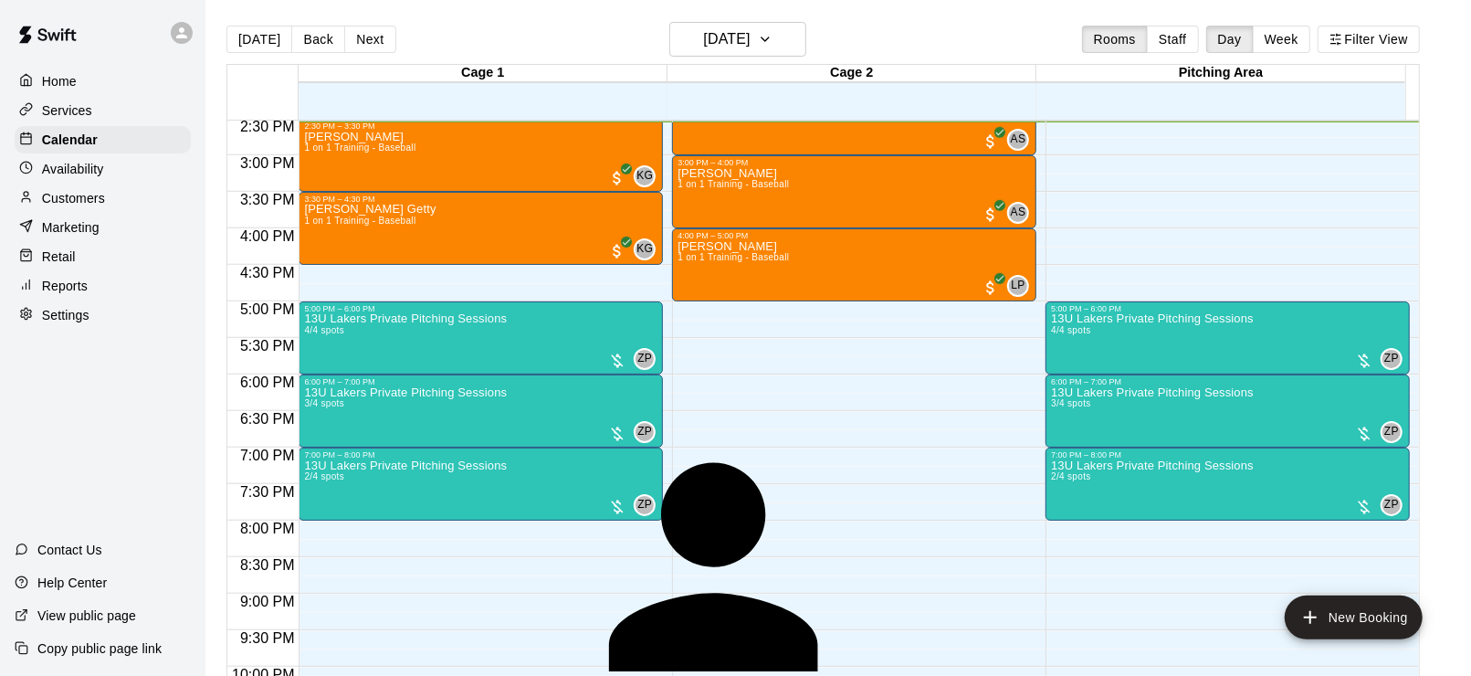 The width and height of the screenshot is (1471, 676). I want to click on span: 5:30 PM, so click(268, 345).